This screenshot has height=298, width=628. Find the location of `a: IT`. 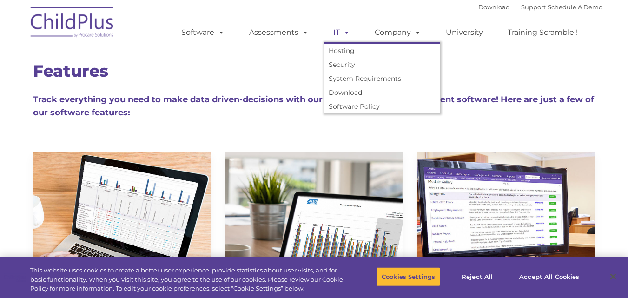

a: IT is located at coordinates (342, 33).